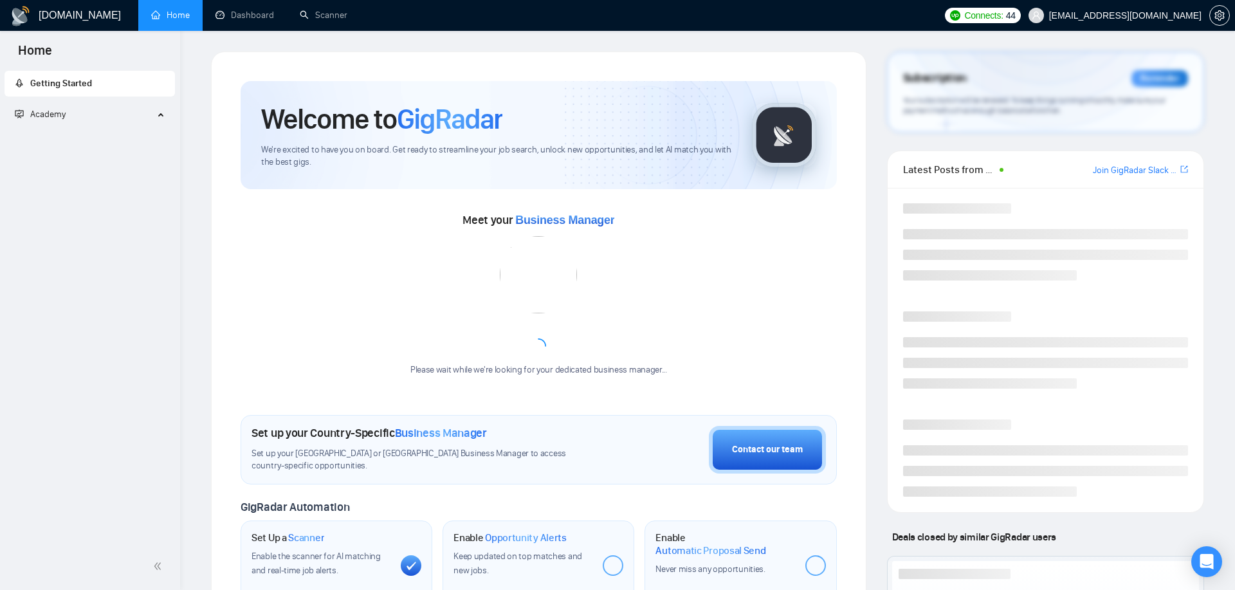  I want to click on div: Contact our team, so click(767, 450).